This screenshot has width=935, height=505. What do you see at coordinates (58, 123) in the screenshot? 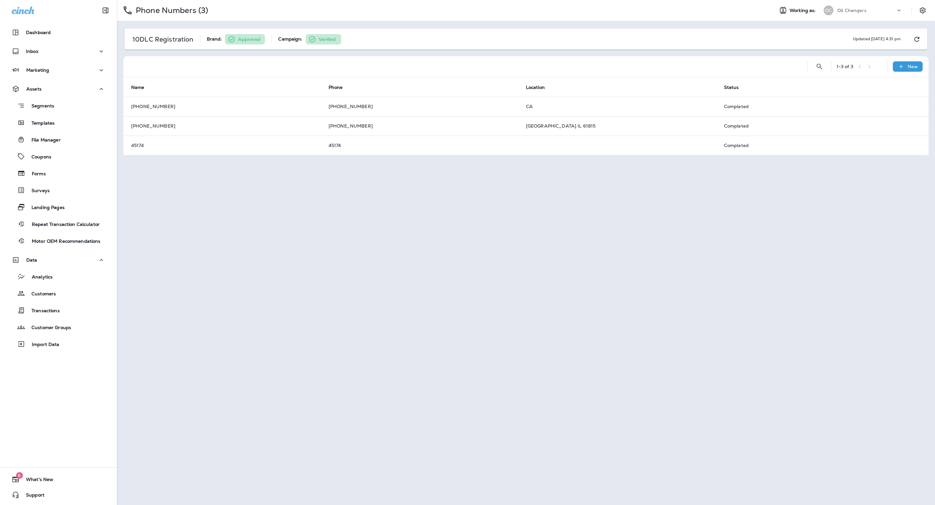
I see `button: Templates` at bounding box center [58, 123].